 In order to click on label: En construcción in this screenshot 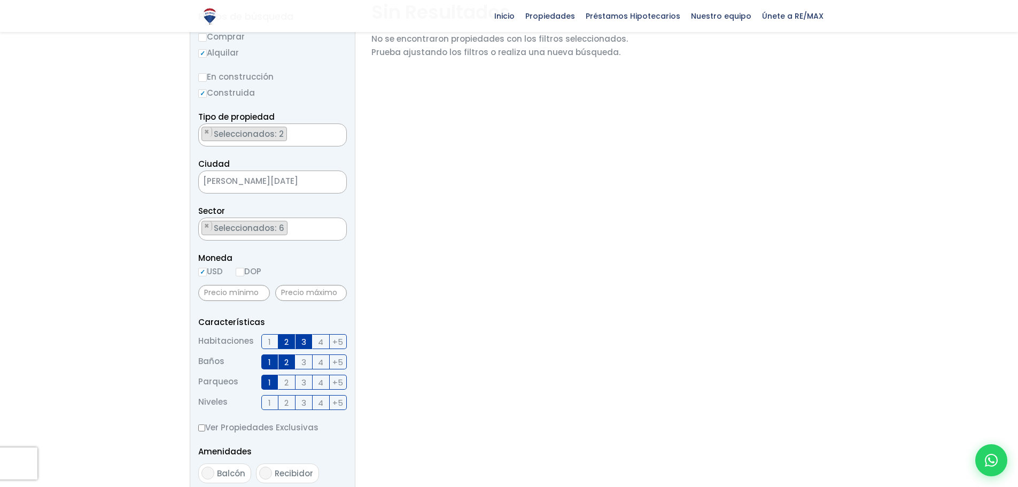, I will do `click(272, 76)`.